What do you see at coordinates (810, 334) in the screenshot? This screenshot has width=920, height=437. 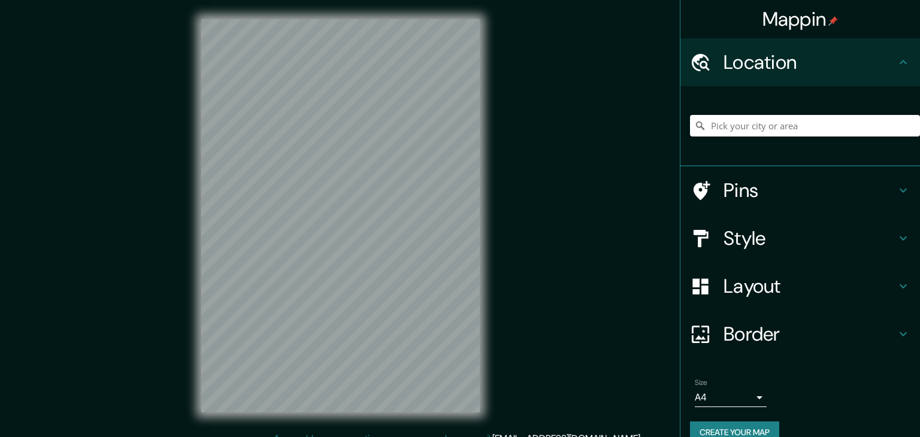 I see `h4: Border` at bounding box center [810, 334].